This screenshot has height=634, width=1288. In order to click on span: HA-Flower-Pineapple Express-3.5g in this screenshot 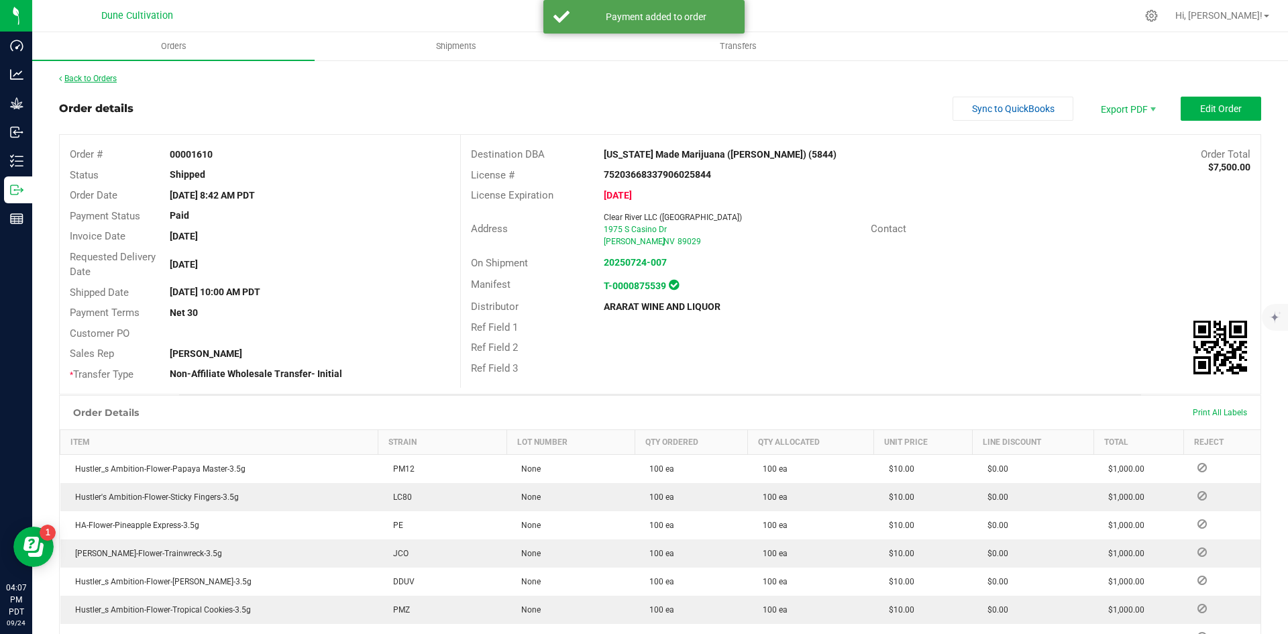, I will do `click(133, 525)`.